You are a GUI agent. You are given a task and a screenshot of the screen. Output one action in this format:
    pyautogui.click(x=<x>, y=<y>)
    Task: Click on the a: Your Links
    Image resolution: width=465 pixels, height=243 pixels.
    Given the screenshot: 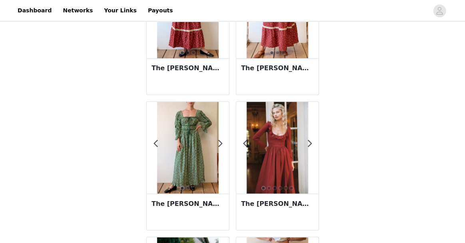 What is the action you would take?
    pyautogui.click(x=120, y=10)
    